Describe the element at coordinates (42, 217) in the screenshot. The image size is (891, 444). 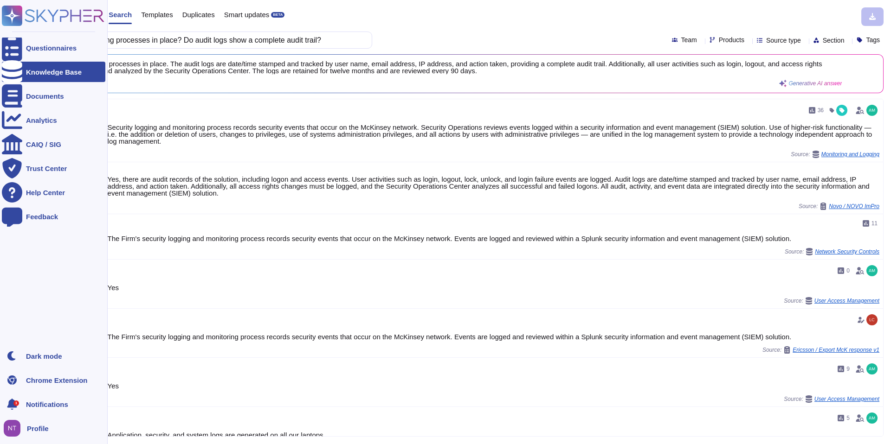
I see `div: Feedback` at that location.